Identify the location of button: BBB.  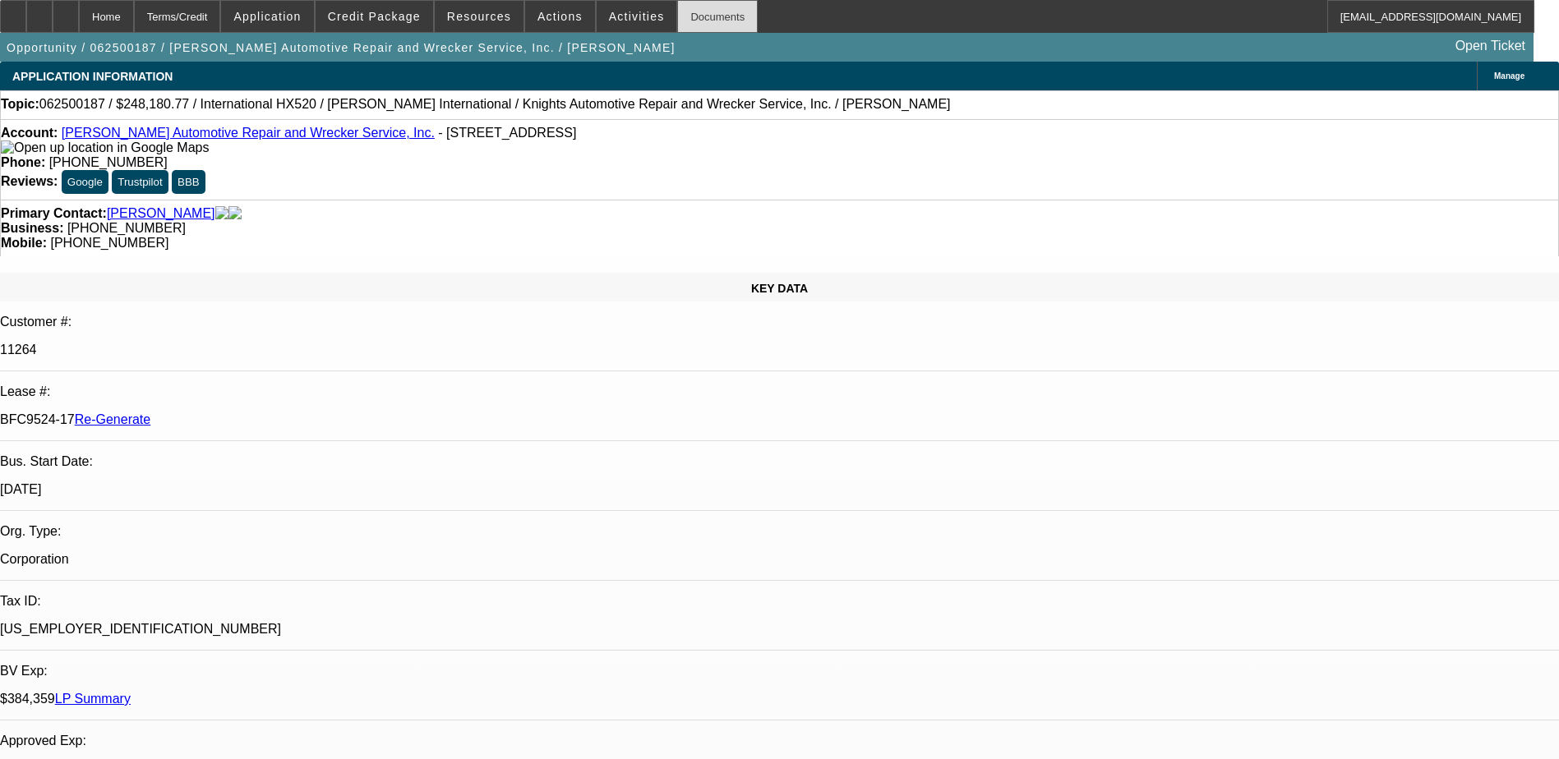
(188, 182).